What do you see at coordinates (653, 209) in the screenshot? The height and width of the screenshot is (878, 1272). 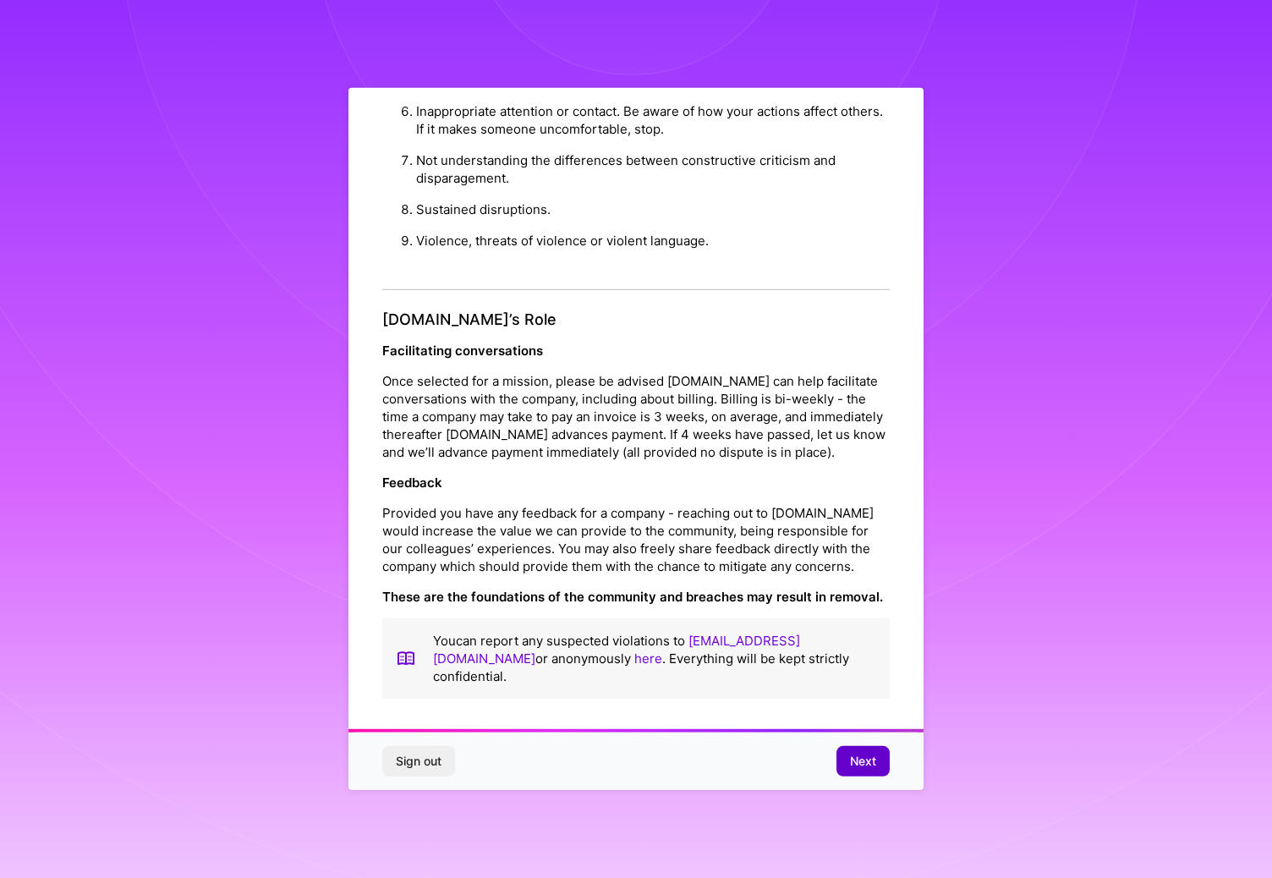 I see `li: Sustained disruptions.` at bounding box center [653, 209].